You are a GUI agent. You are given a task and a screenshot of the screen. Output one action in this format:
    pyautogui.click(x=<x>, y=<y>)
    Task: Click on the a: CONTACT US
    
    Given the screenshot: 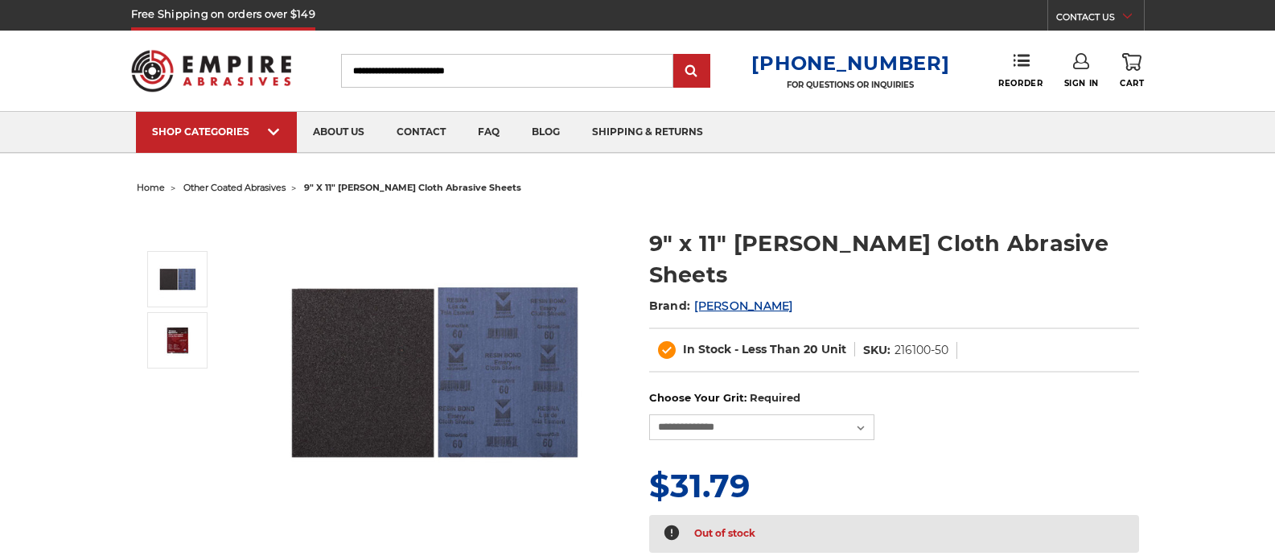 What is the action you would take?
    pyautogui.click(x=1100, y=19)
    